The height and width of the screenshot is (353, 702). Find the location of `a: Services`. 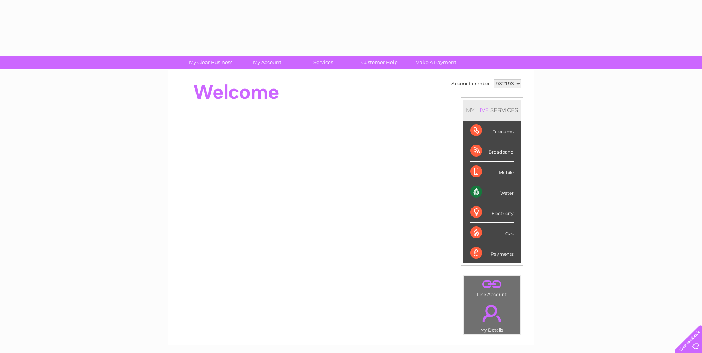

a: Services is located at coordinates (323, 62).